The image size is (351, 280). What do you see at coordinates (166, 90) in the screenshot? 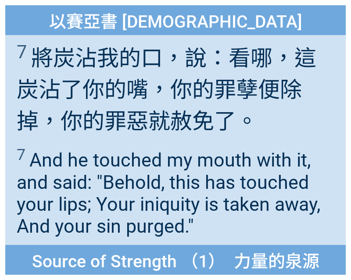
I see `wh5060: 我的口` at bounding box center [166, 90].